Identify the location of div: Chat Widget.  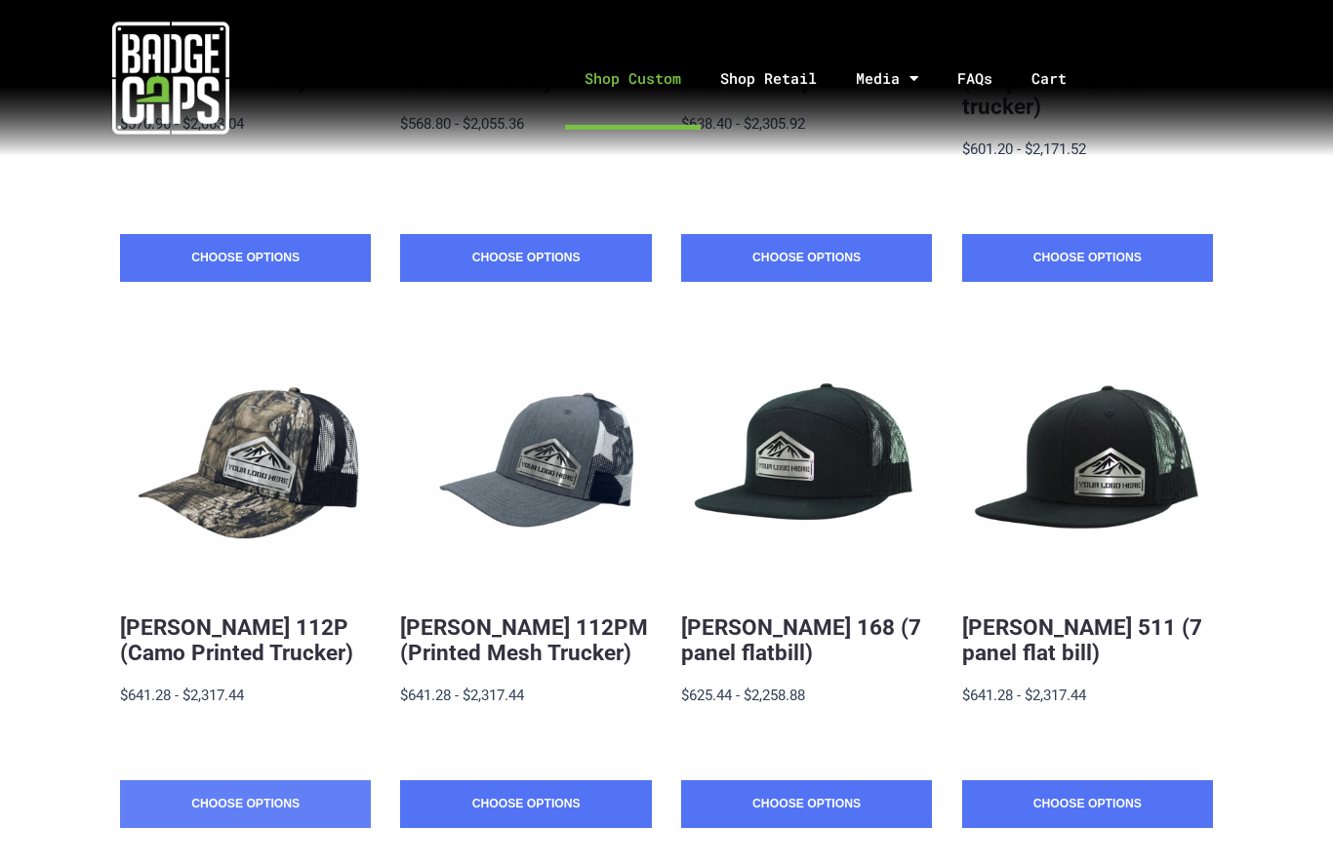
(1284, 820).